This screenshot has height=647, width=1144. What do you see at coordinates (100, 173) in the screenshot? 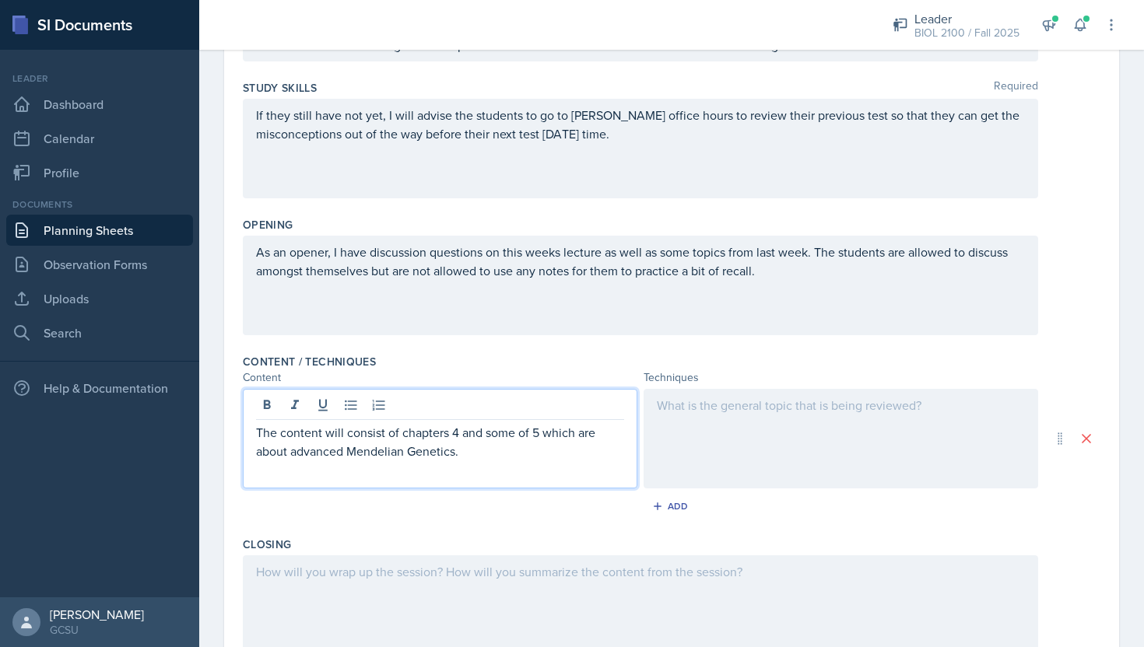
I see `a: Profile` at bounding box center [100, 173].